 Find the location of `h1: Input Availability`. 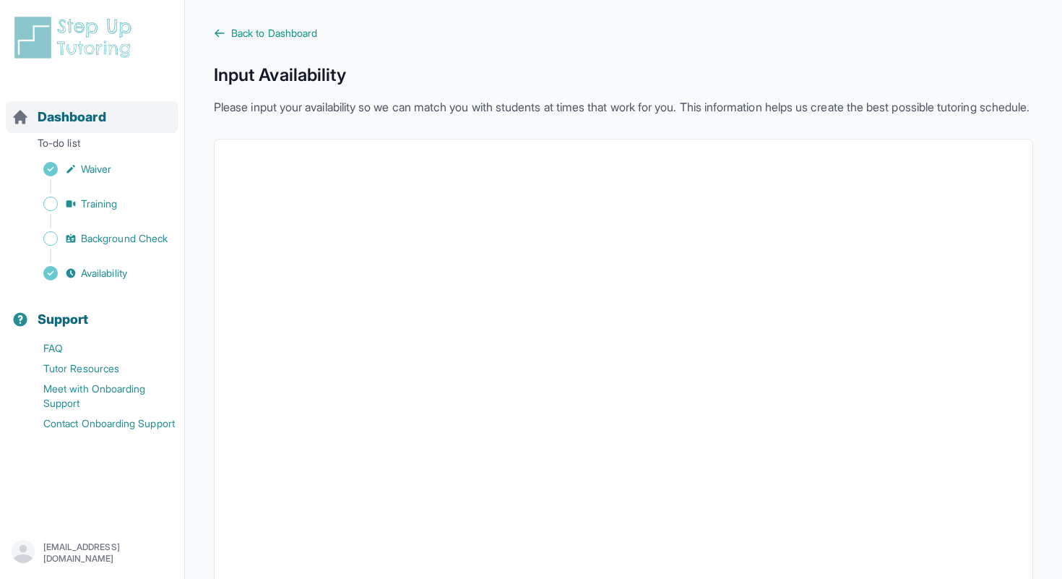

h1: Input Availability is located at coordinates (624, 75).